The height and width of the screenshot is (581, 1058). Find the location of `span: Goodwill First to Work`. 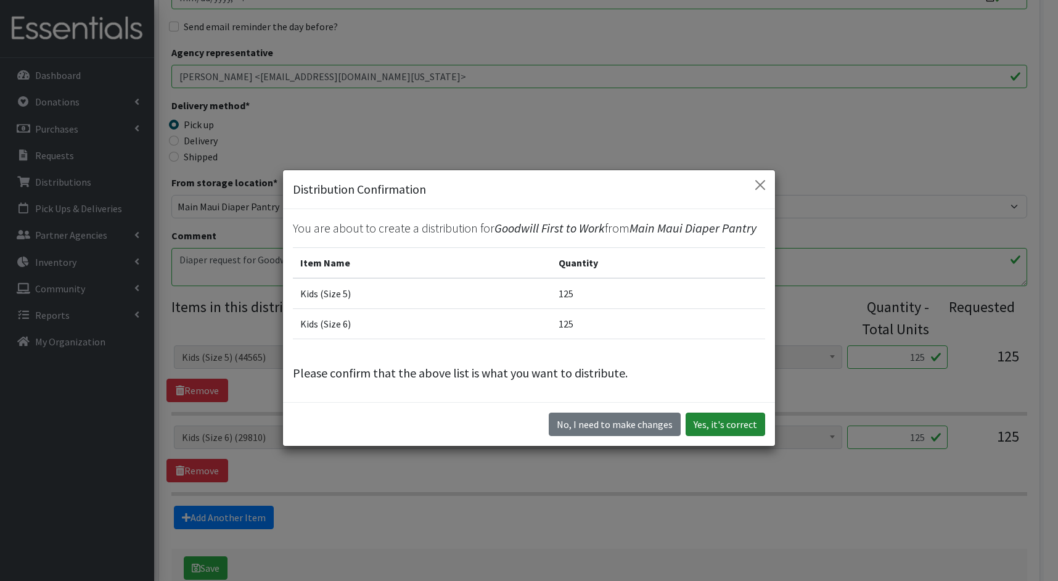

span: Goodwill First to Work is located at coordinates (549, 227).